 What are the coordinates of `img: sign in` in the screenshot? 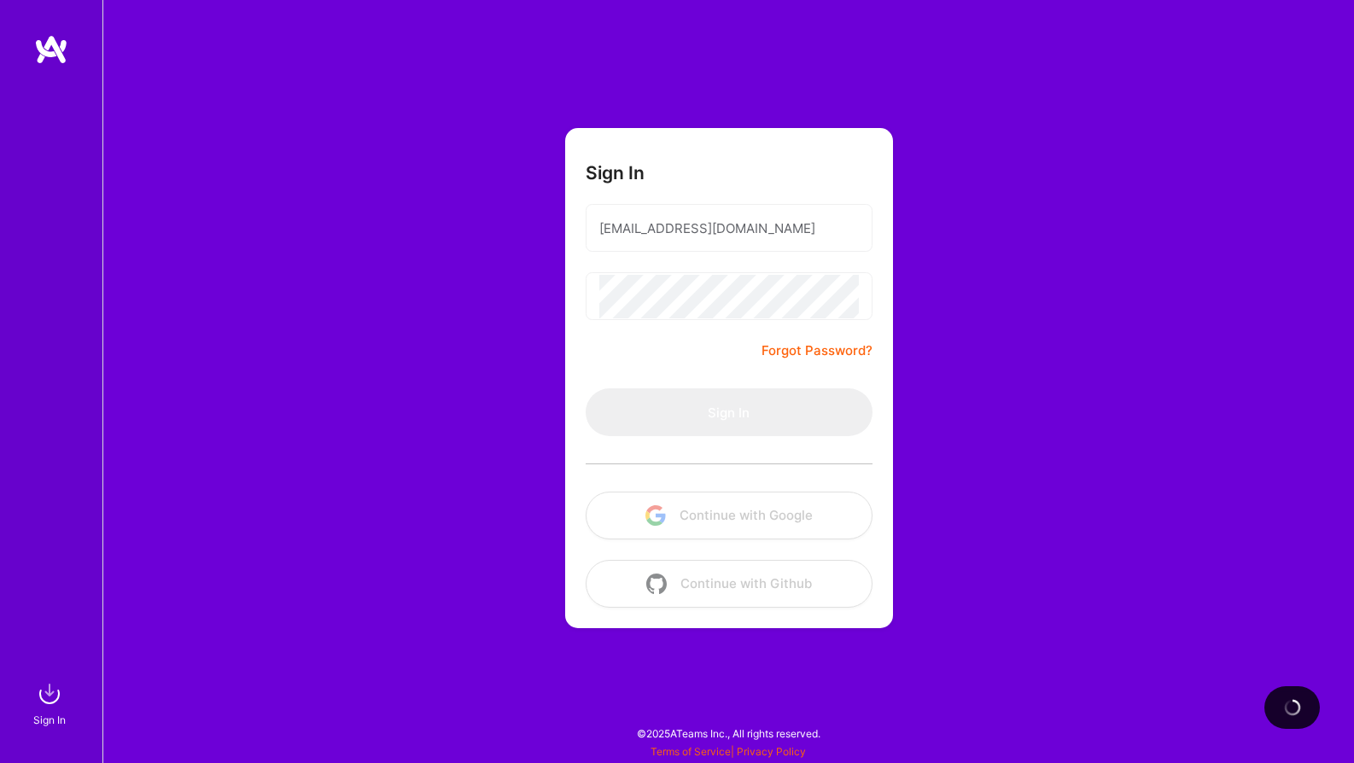 It's located at (50, 694).